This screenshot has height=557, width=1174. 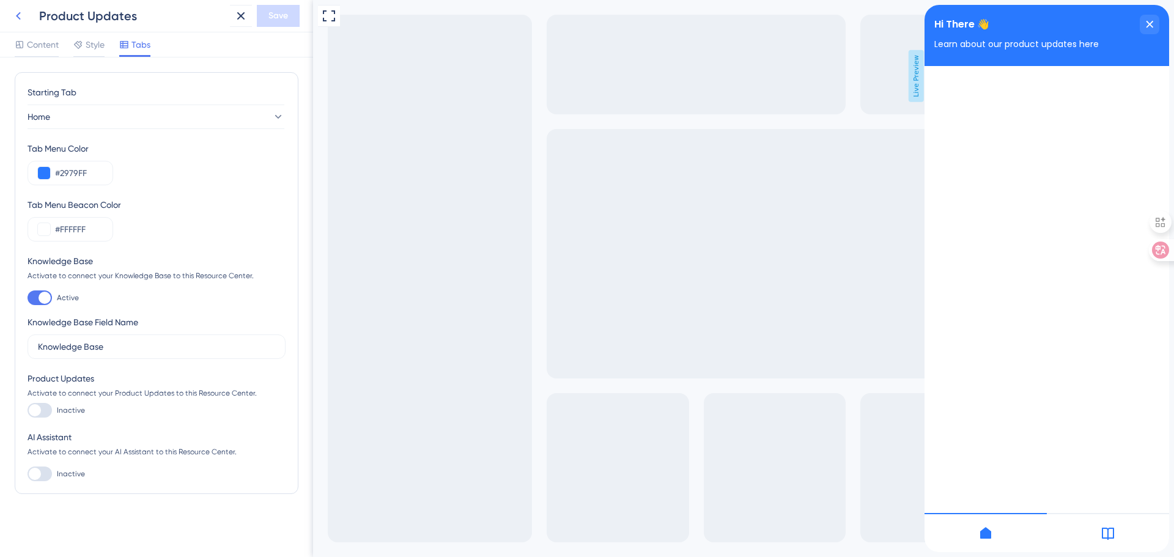 I want to click on button: Save, so click(x=278, y=16).